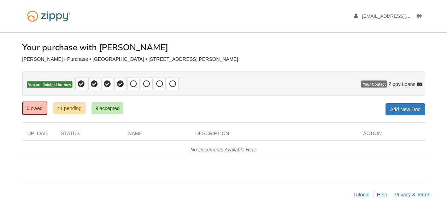 The width and height of the screenshot is (447, 207). I want to click on a: Privacy & Terms, so click(412, 194).